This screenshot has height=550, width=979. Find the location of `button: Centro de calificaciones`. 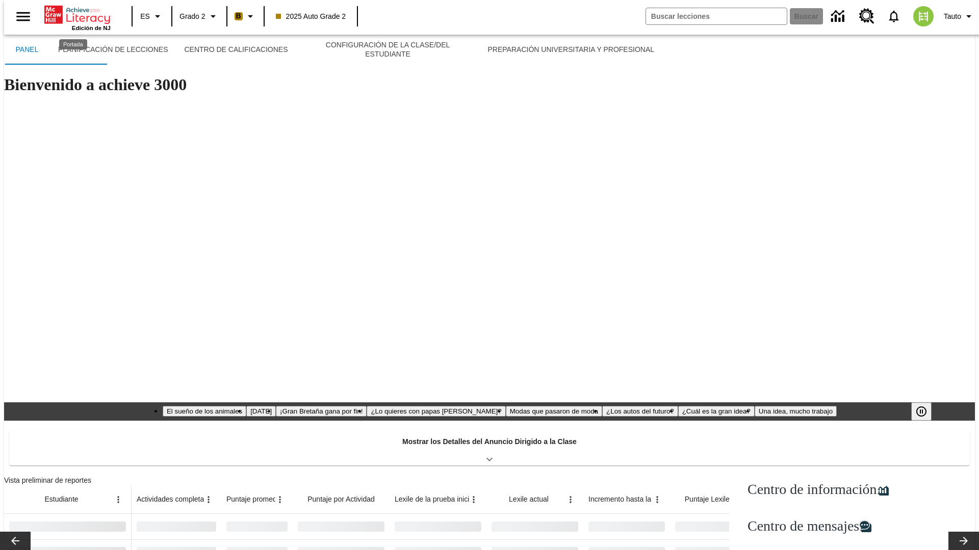

button: Centro de calificaciones is located at coordinates (236, 49).